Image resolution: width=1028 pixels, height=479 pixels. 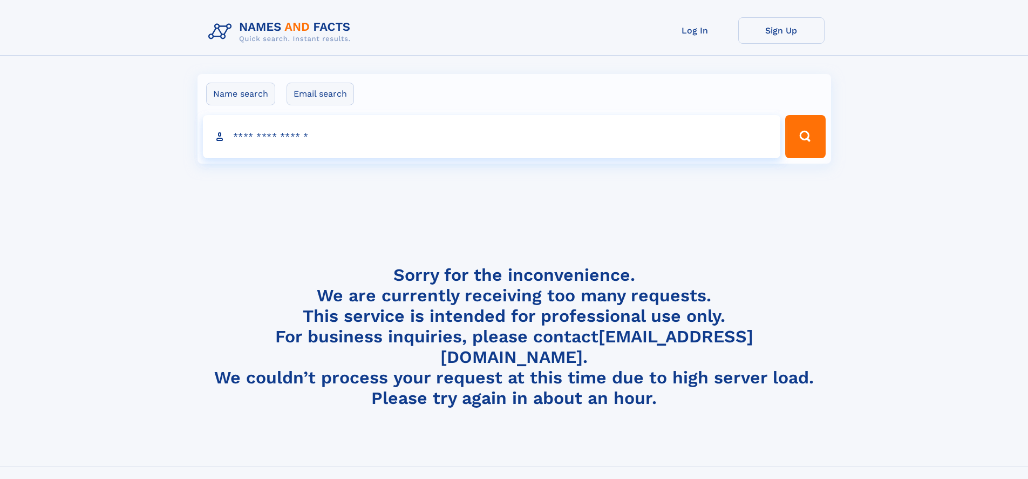 I want to click on h4: Sorry for the inconvenience. We are currently receiving too many requests. This service is intend..., so click(x=514, y=336).